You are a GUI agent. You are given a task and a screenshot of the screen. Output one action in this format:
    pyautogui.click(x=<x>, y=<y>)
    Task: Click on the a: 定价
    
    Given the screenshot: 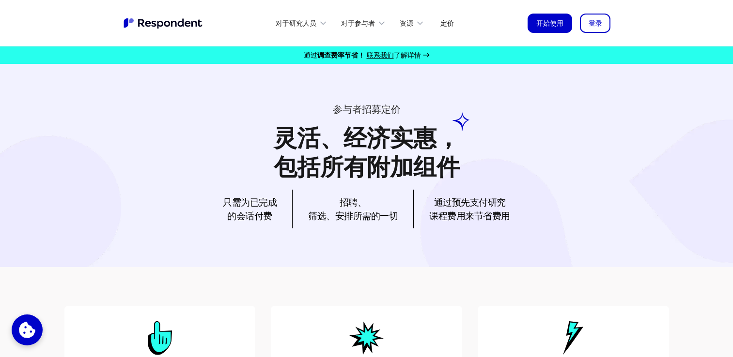 What is the action you would take?
    pyautogui.click(x=447, y=23)
    